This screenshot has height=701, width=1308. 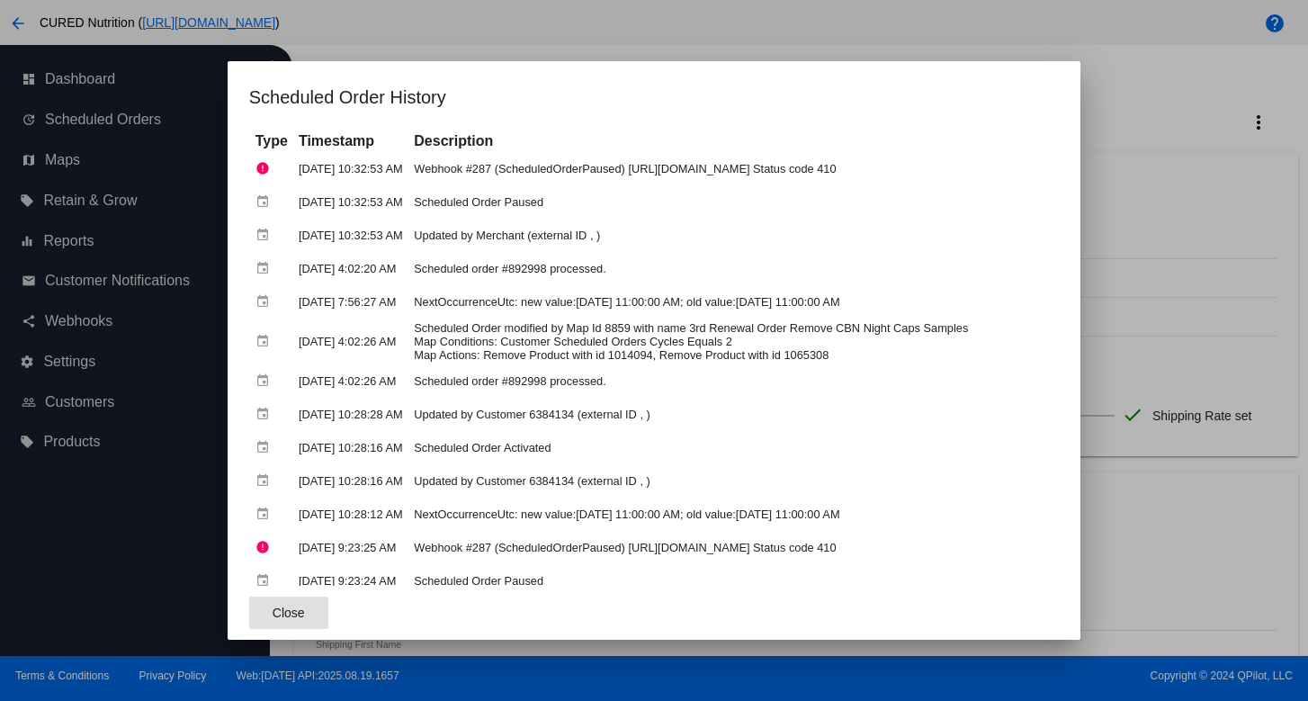 I want to click on td: Updated by Merchant (external ID , ), so click(x=733, y=235).